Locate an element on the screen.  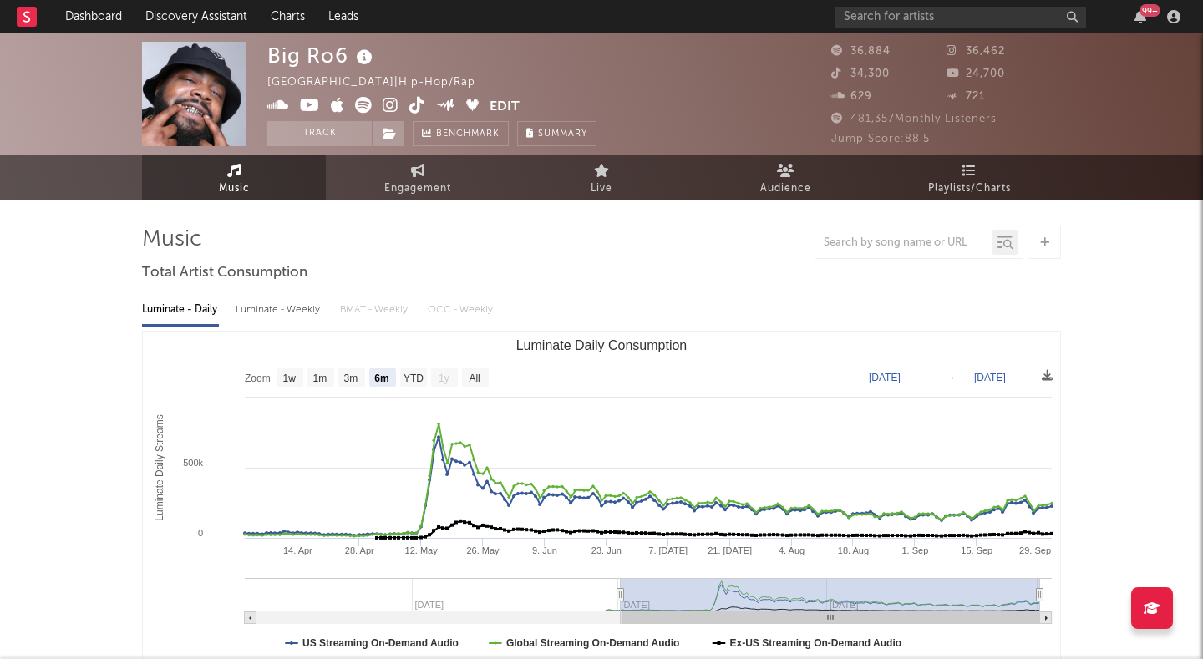
text: 500k is located at coordinates (193, 463).